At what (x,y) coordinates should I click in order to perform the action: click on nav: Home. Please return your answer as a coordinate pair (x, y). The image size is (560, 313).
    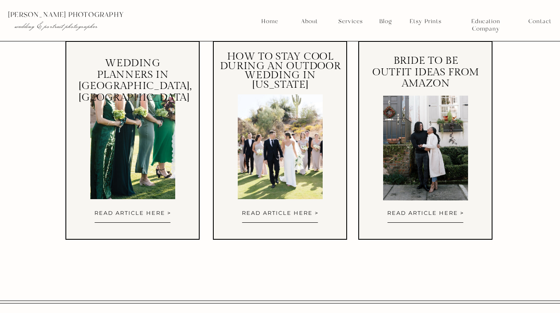
    Looking at the image, I should click on (270, 22).